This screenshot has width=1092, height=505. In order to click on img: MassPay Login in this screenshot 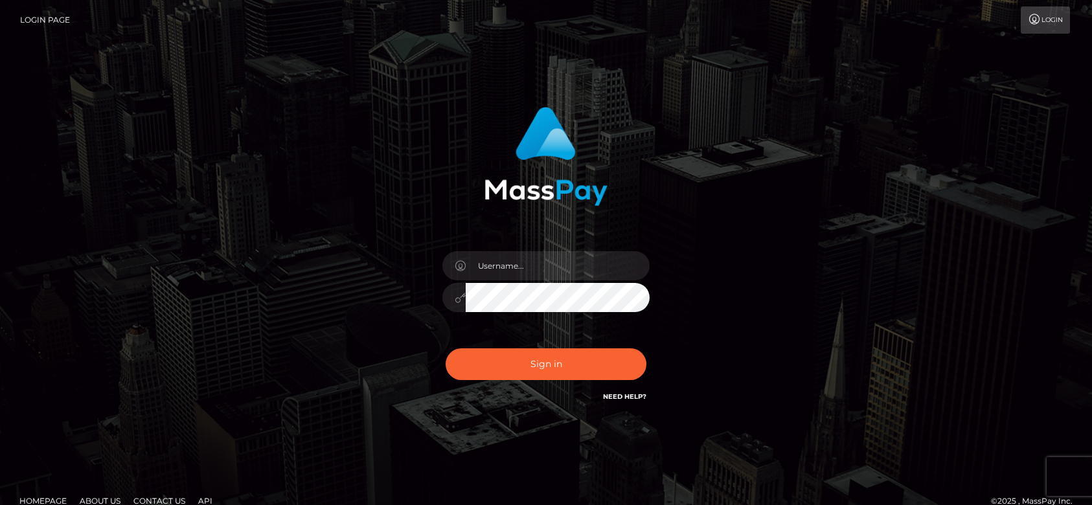, I will do `click(546, 156)`.